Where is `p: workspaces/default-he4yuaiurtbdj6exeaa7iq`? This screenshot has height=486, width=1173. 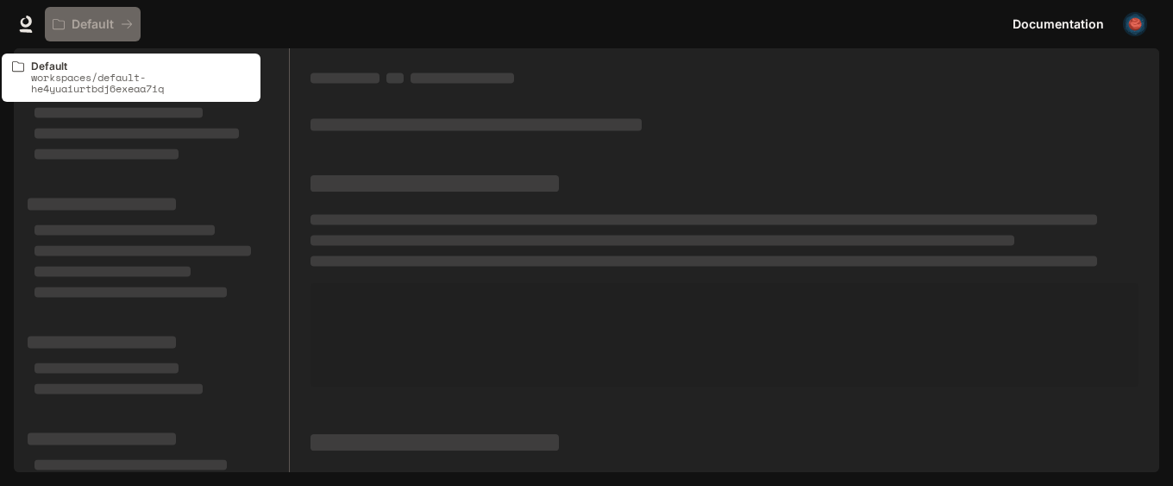
p: workspaces/default-he4yuaiurtbdj6exeaa7iq is located at coordinates (141, 83).